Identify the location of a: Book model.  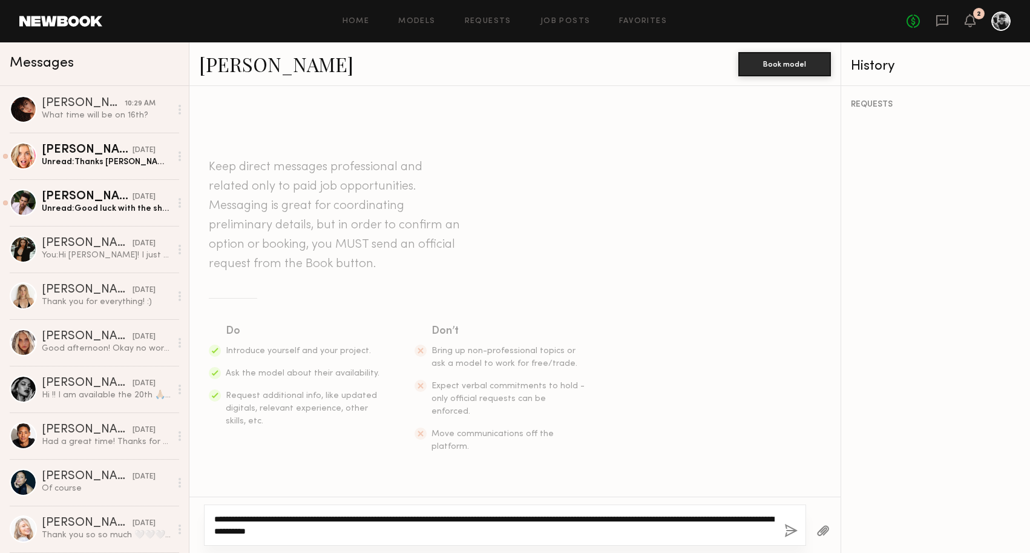
(785, 63).